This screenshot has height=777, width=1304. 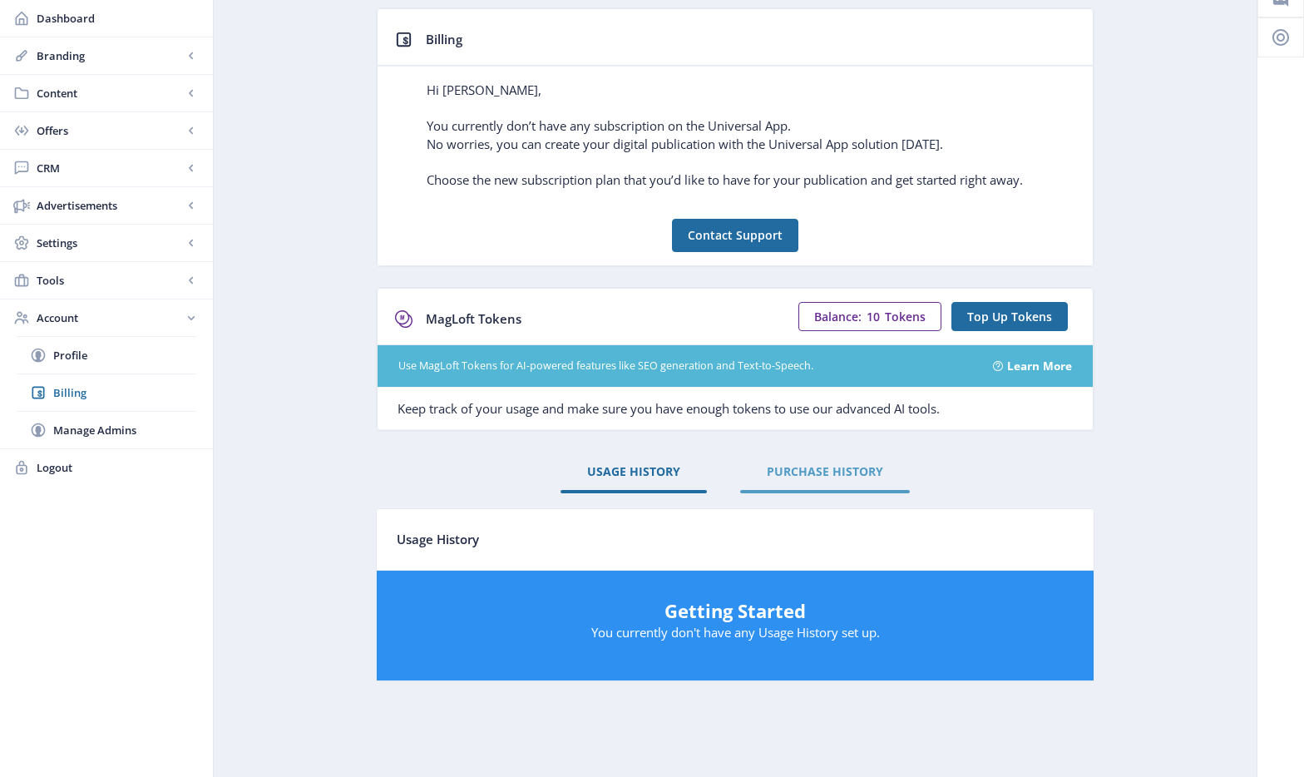 I want to click on span: Top Up Tokens, so click(x=1010, y=317).